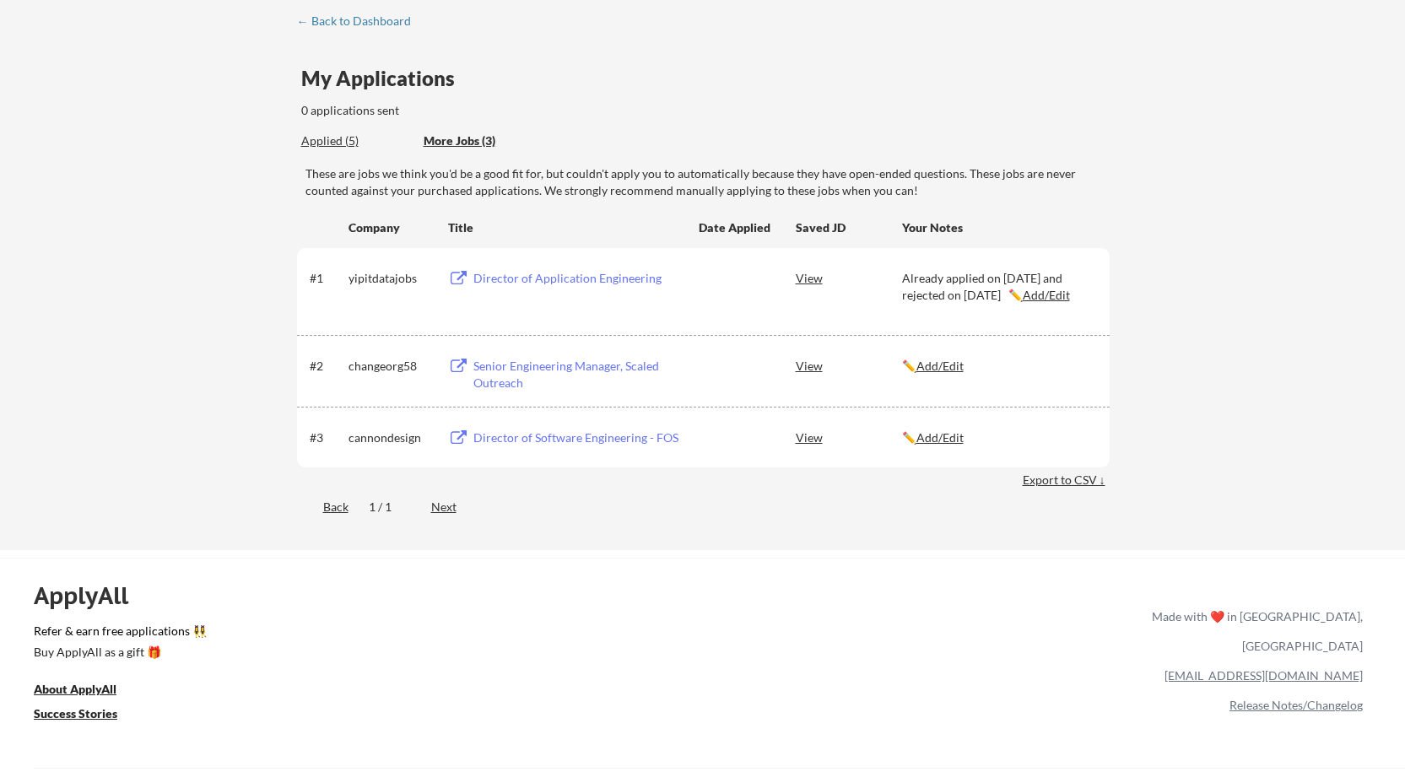 Image resolution: width=1405 pixels, height=772 pixels. Describe the element at coordinates (322, 507) in the screenshot. I see `div: Back` at that location.